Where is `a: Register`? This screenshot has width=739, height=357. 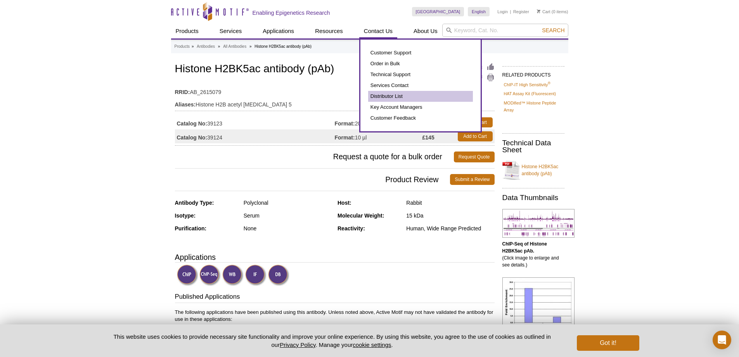
a: Register is located at coordinates (521, 12).